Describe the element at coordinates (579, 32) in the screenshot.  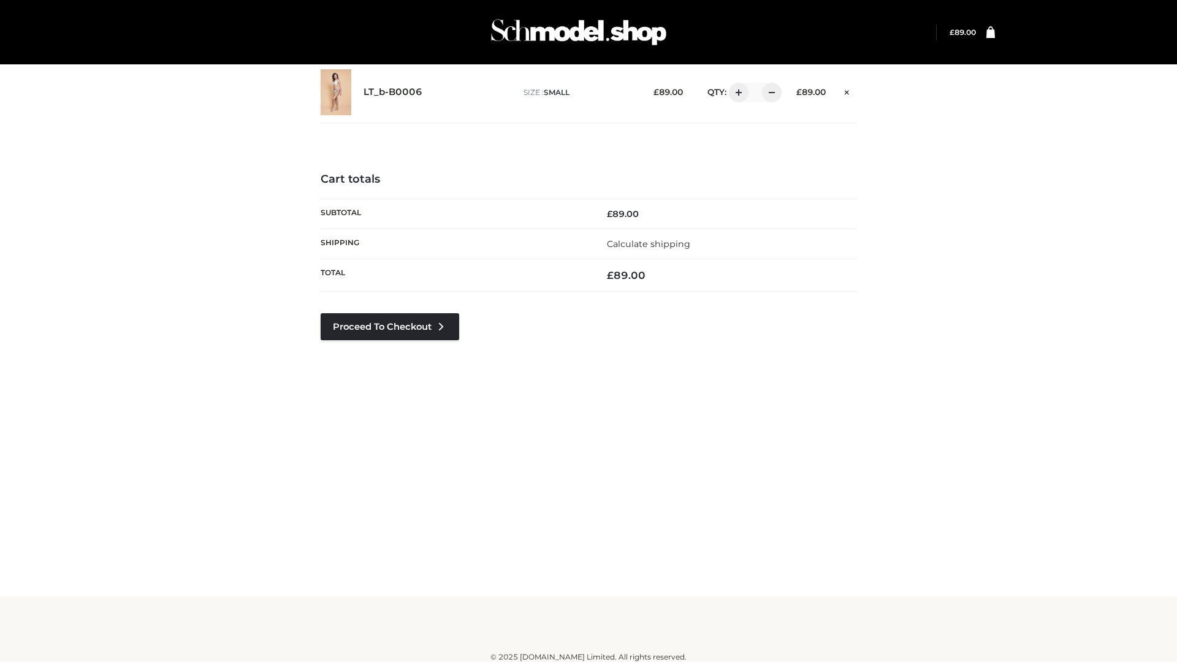
I see `a: Schmodel Admin 964` at that location.